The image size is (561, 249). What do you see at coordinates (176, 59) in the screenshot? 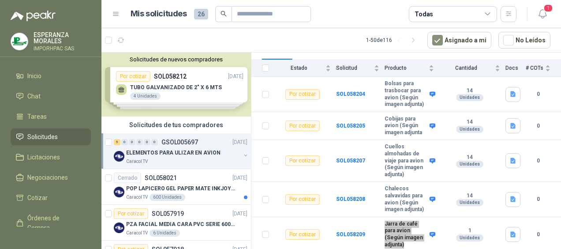
I see `button: Solicitudes de nuevos compradores` at bounding box center [176, 59].